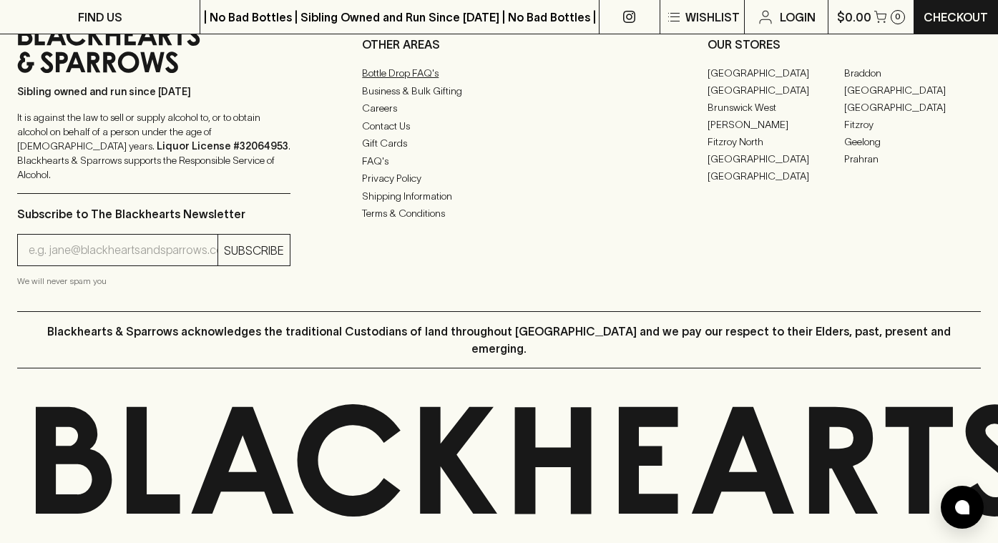 This screenshot has height=543, width=998. Describe the element at coordinates (499, 109) in the screenshot. I see `a: Careers` at that location.